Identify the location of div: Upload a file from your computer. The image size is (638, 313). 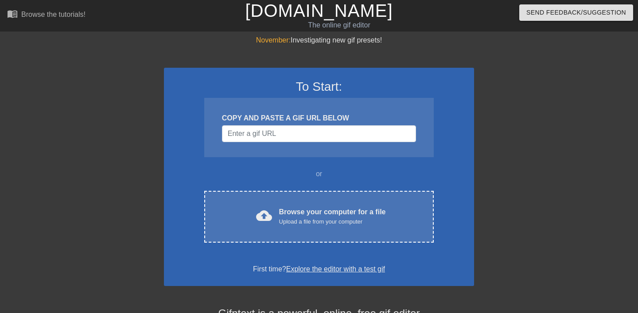
(332, 222).